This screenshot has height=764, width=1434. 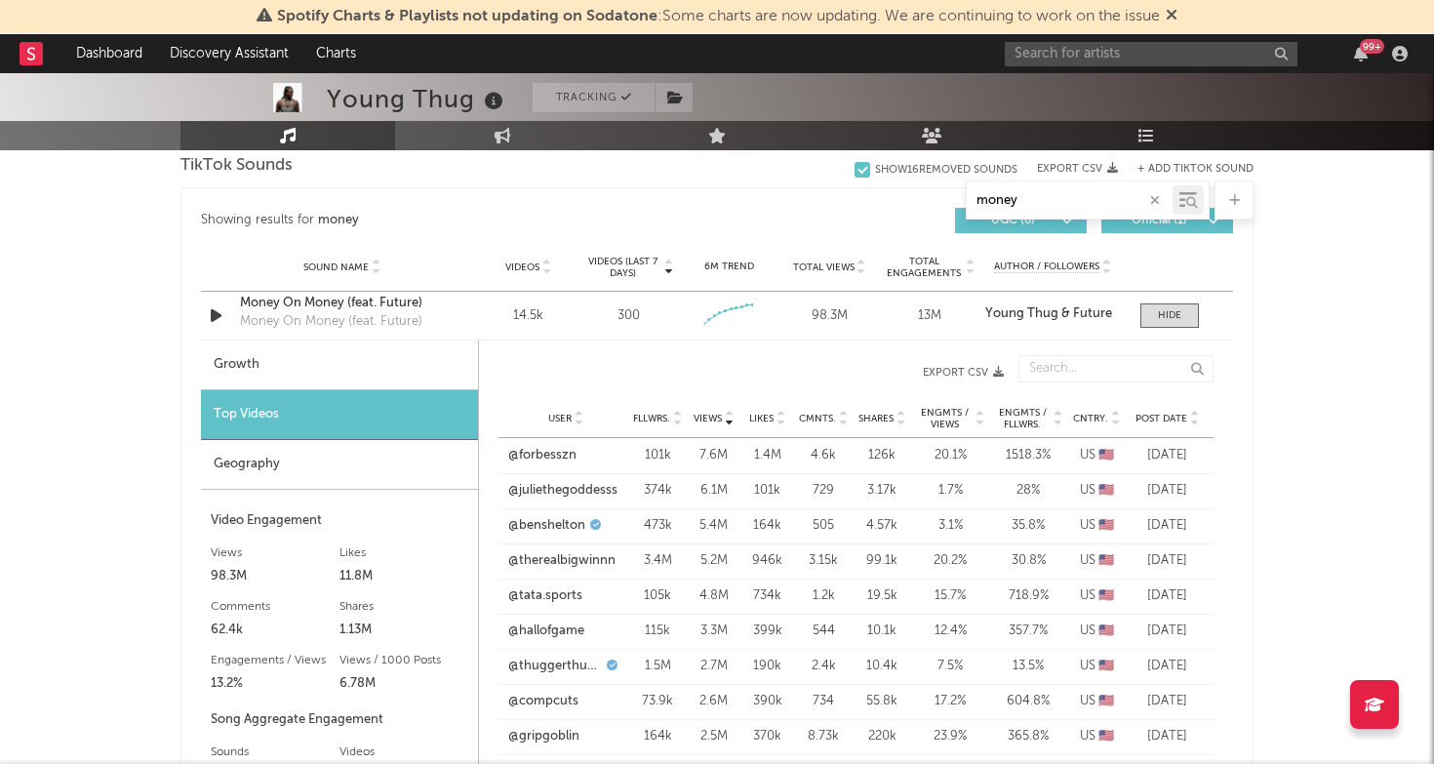 I want to click on span: : Some charts are now updating. We are continuing to work on the issue, so click(x=718, y=17).